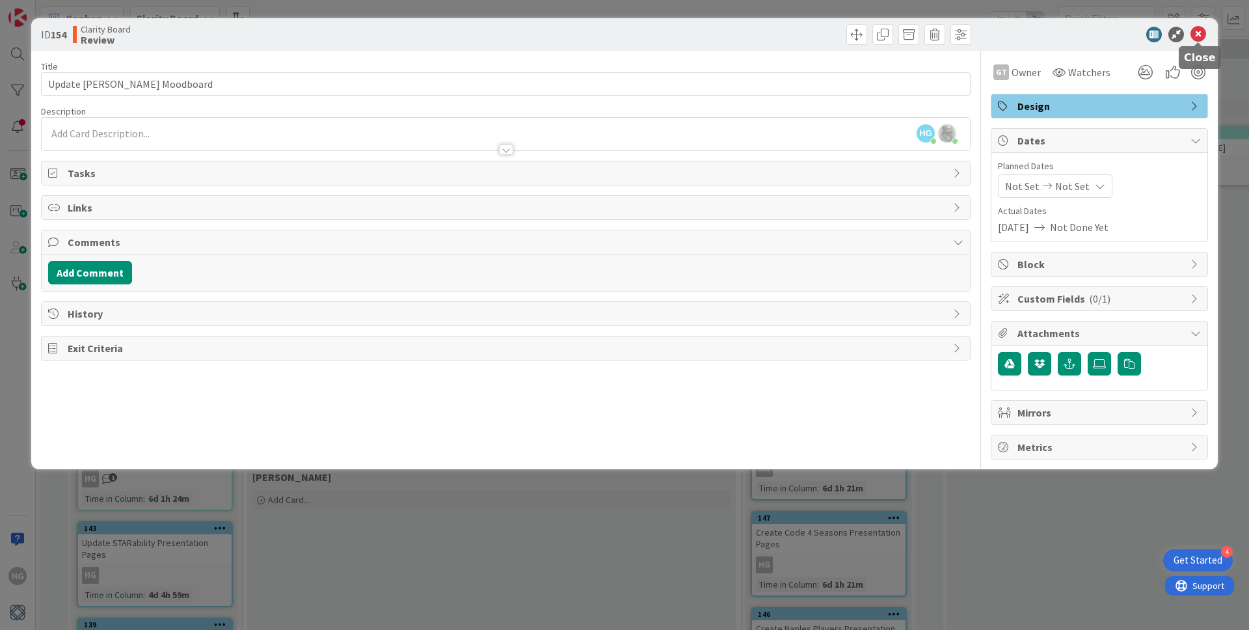 Image resolution: width=1249 pixels, height=630 pixels. Describe the element at coordinates (90, 272) in the screenshot. I see `button: Add Comment` at that location.